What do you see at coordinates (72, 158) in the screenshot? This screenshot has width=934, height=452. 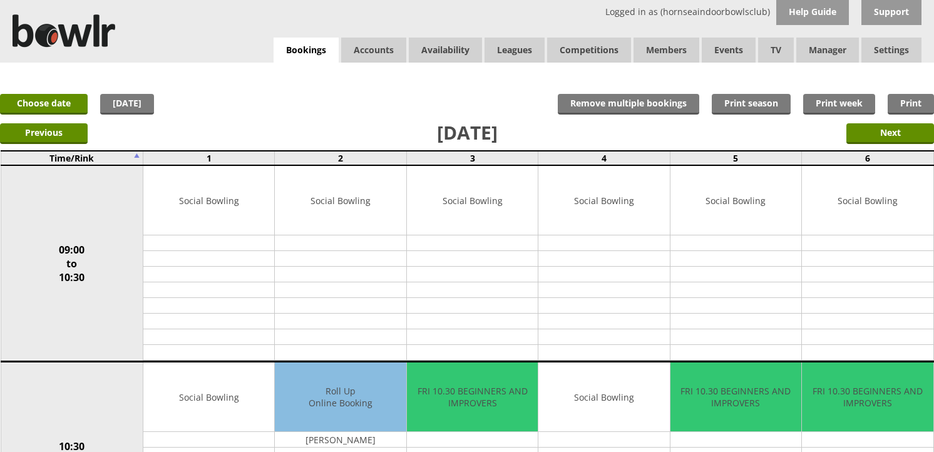 I see `td: Time/Rink` at bounding box center [72, 158].